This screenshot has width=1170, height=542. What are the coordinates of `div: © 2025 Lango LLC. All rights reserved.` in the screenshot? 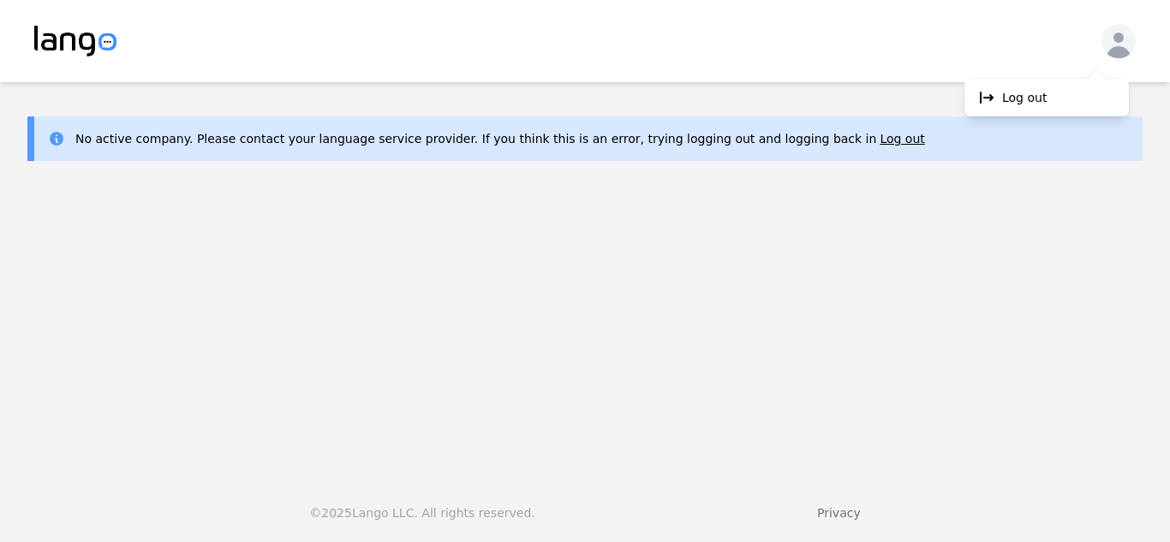 It's located at (421, 513).